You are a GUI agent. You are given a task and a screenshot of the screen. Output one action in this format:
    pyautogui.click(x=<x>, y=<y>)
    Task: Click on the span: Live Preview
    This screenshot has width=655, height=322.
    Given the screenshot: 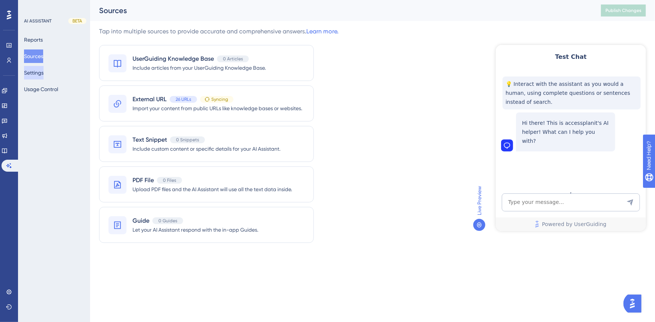 What is the action you would take?
    pyautogui.click(x=479, y=201)
    